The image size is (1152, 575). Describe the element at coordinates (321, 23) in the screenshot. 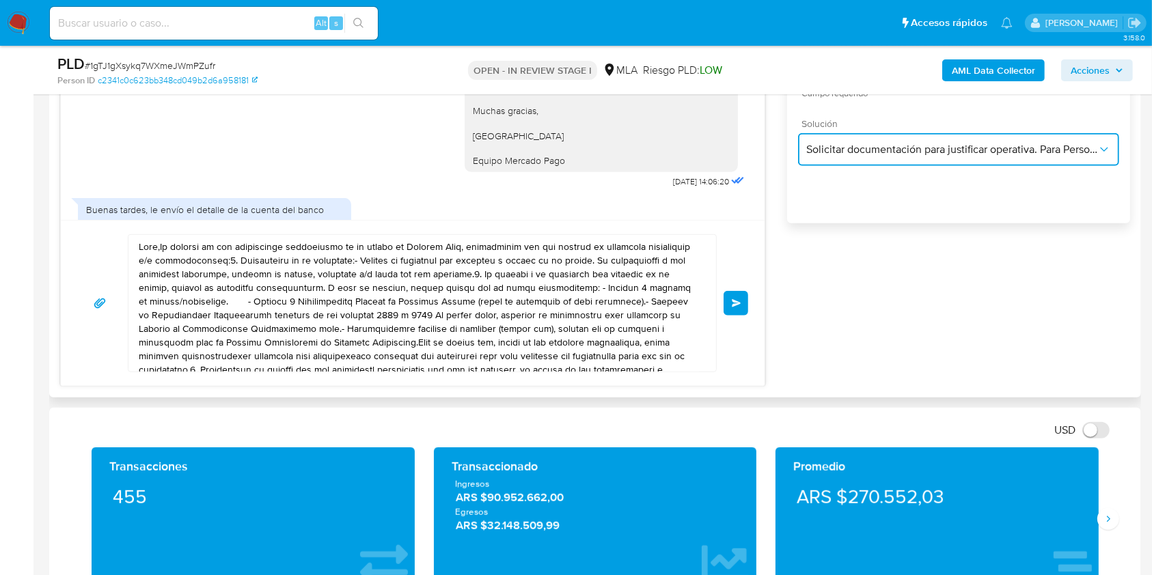

I see `span: Alt` at that location.